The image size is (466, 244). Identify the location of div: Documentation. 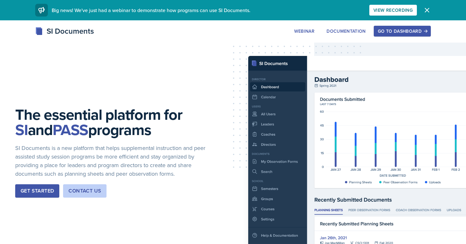
(346, 31).